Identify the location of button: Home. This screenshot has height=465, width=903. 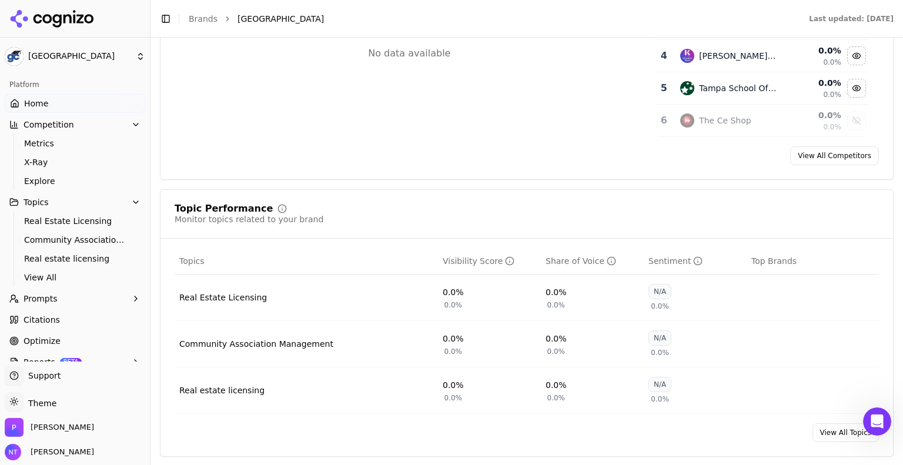
(195, 16).